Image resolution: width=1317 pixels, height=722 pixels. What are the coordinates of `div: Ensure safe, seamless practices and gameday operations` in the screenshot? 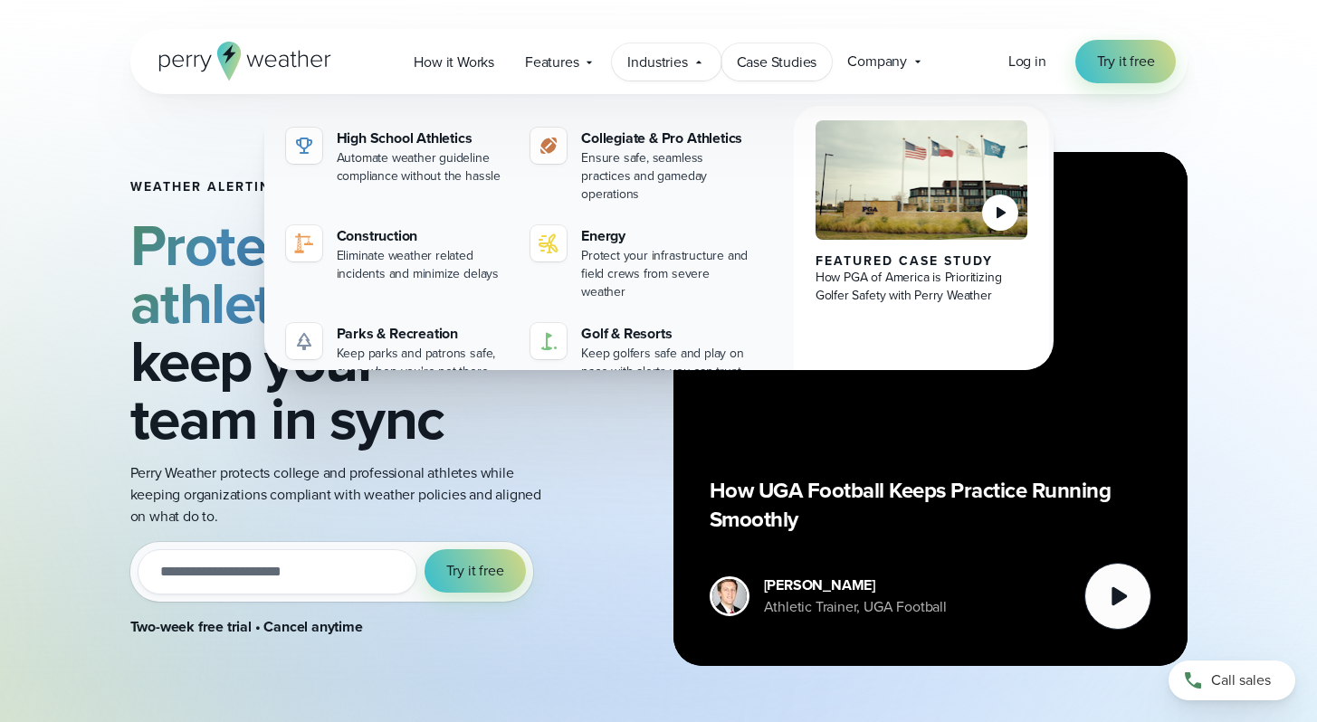 It's located at (667, 176).